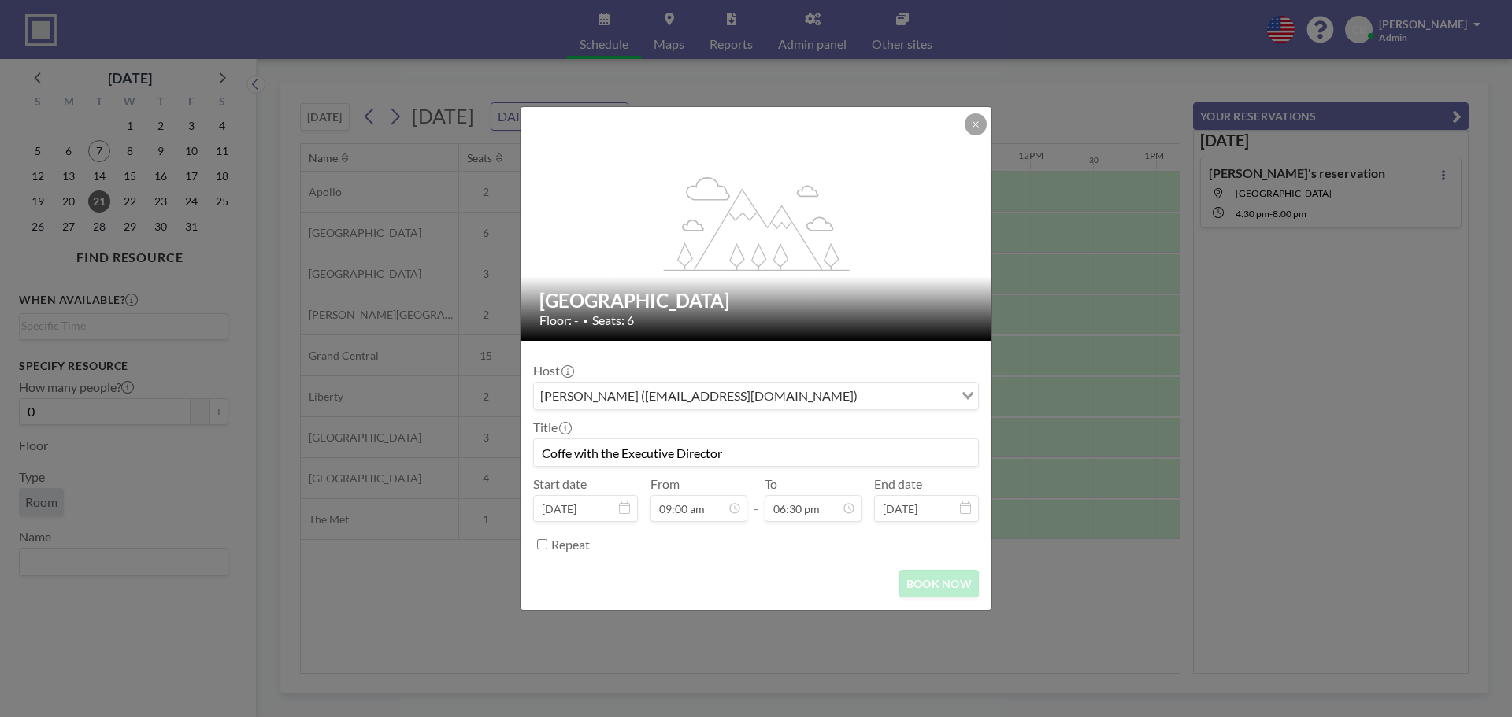  I want to click on label: To, so click(771, 484).